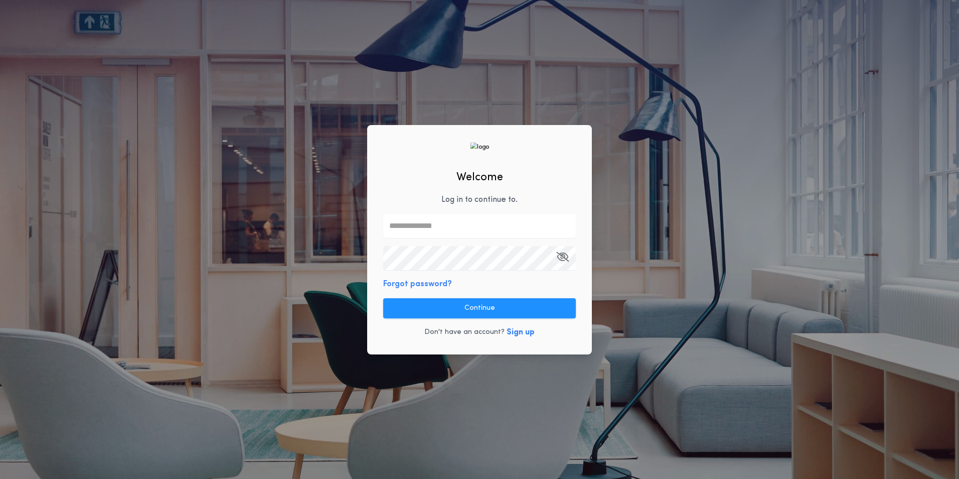 Image resolution: width=959 pixels, height=479 pixels. I want to click on p: Don't have an account?, so click(465, 332).